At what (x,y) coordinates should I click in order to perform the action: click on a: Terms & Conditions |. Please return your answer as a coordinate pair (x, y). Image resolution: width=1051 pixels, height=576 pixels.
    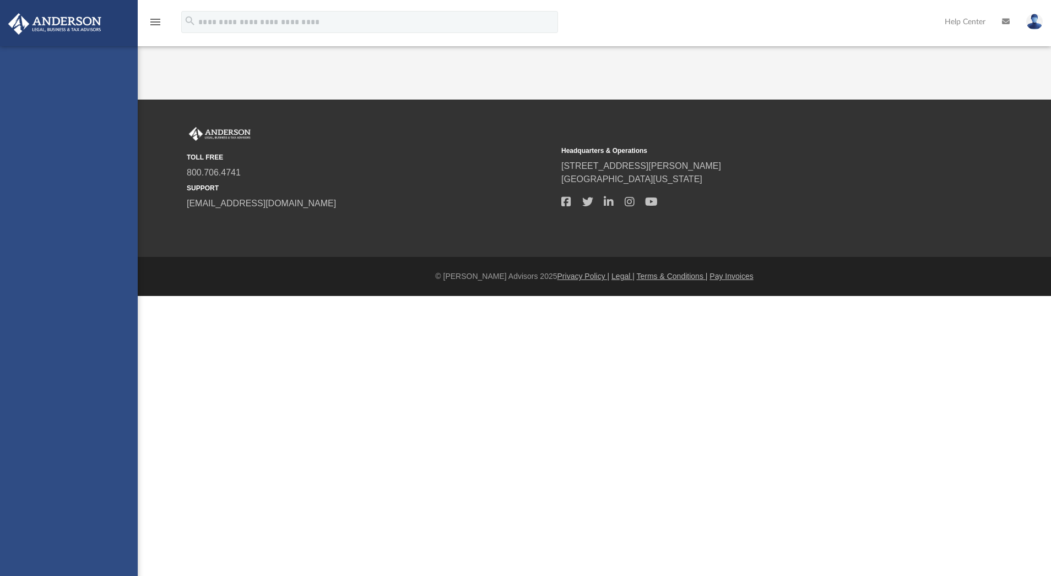
    Looking at the image, I should click on (672, 276).